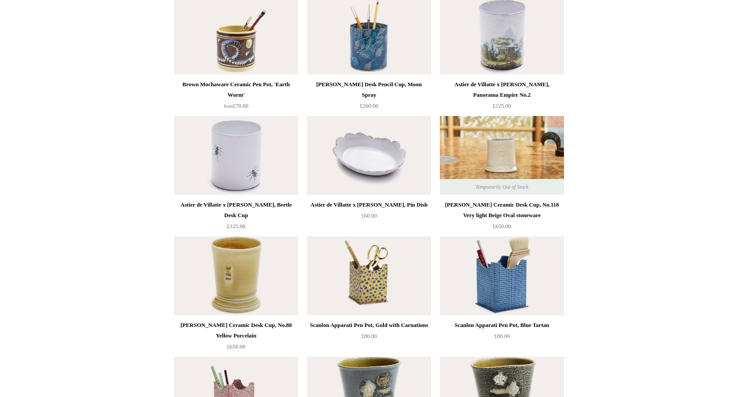 Image resolution: width=738 pixels, height=397 pixels. What do you see at coordinates (236, 97) in the screenshot?
I see `a: Brown Mochaware Ceramic Pen Pot, 'Earth Worm' from£70.00` at bounding box center [236, 97].